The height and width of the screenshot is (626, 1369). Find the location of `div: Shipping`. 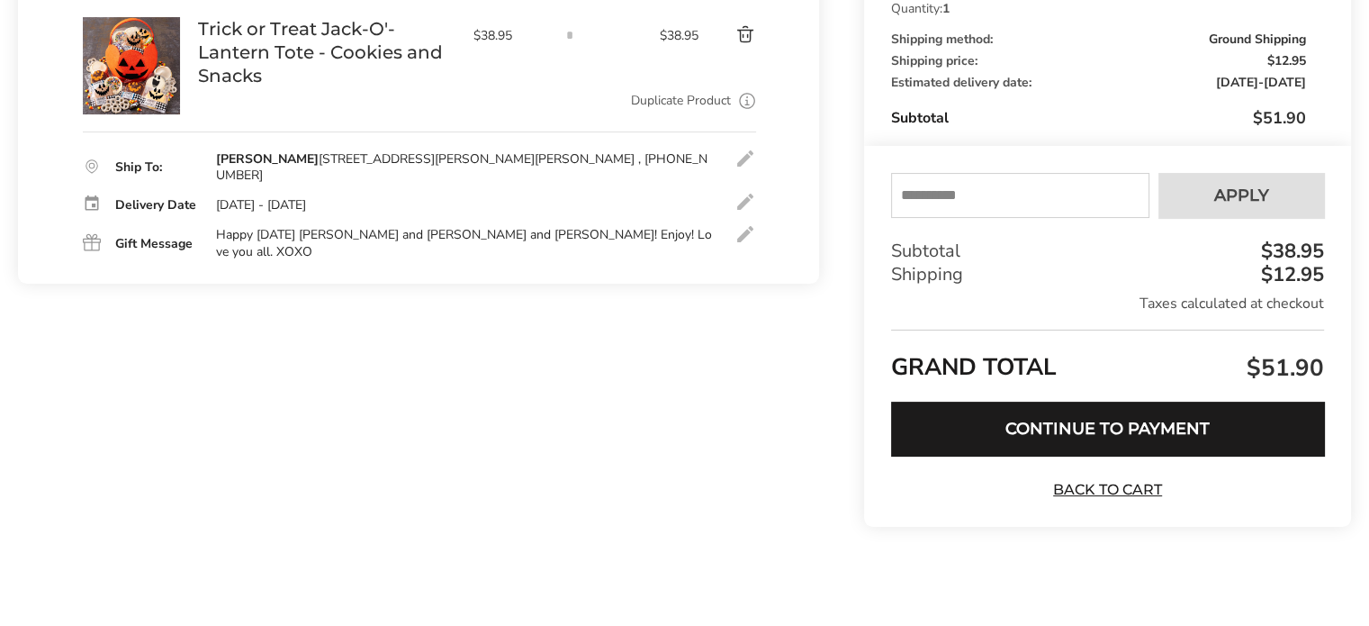

div: Shipping is located at coordinates (1107, 275).